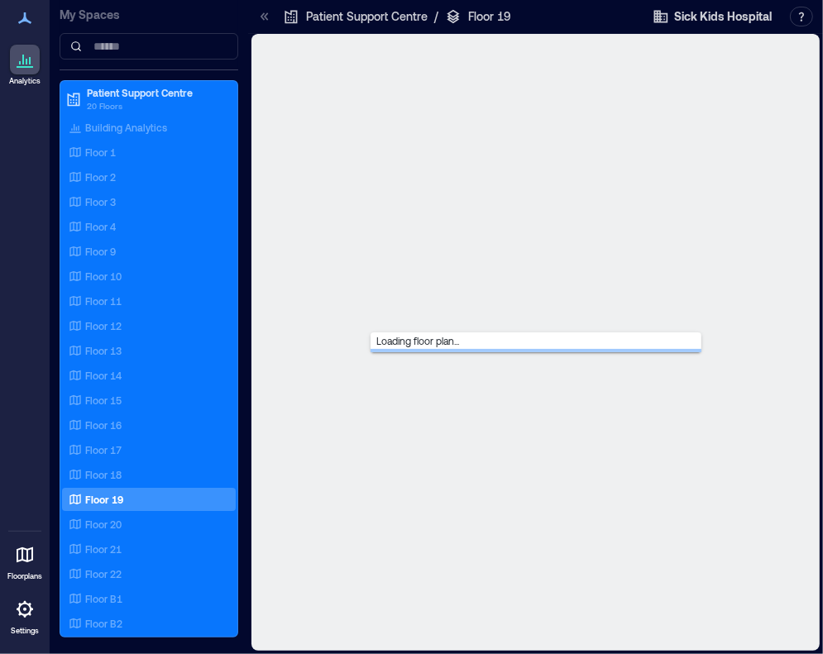 The height and width of the screenshot is (654, 823). What do you see at coordinates (100, 202) in the screenshot?
I see `p: Floor 3` at bounding box center [100, 202].